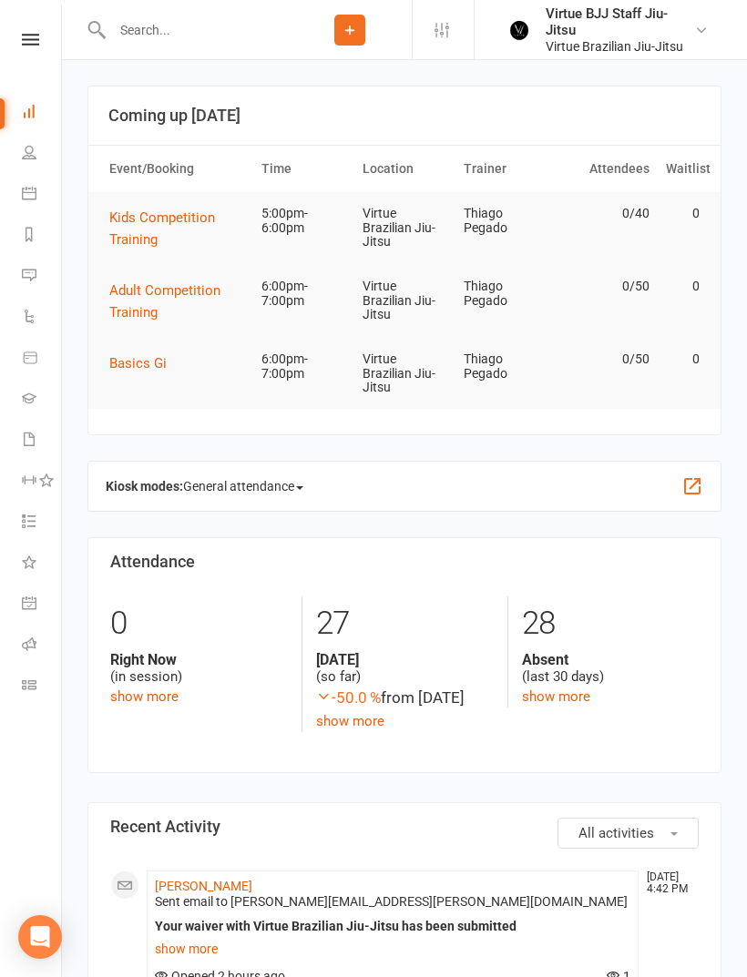  I want to click on h3: Attendance, so click(404, 562).